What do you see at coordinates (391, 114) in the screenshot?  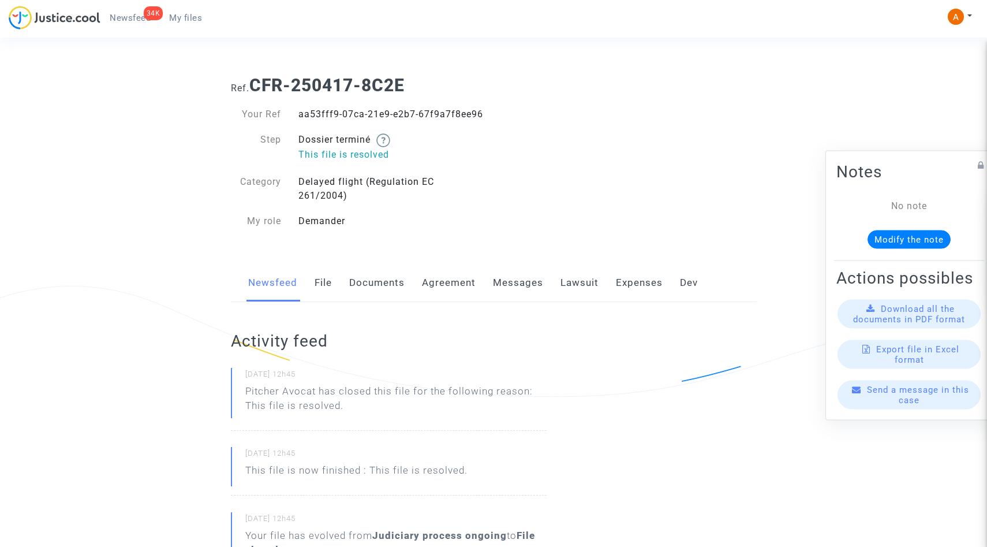 I see `div: aa53fff9-07ca-21e9-e2b7-67f9a7f8ee96` at bounding box center [391, 114].